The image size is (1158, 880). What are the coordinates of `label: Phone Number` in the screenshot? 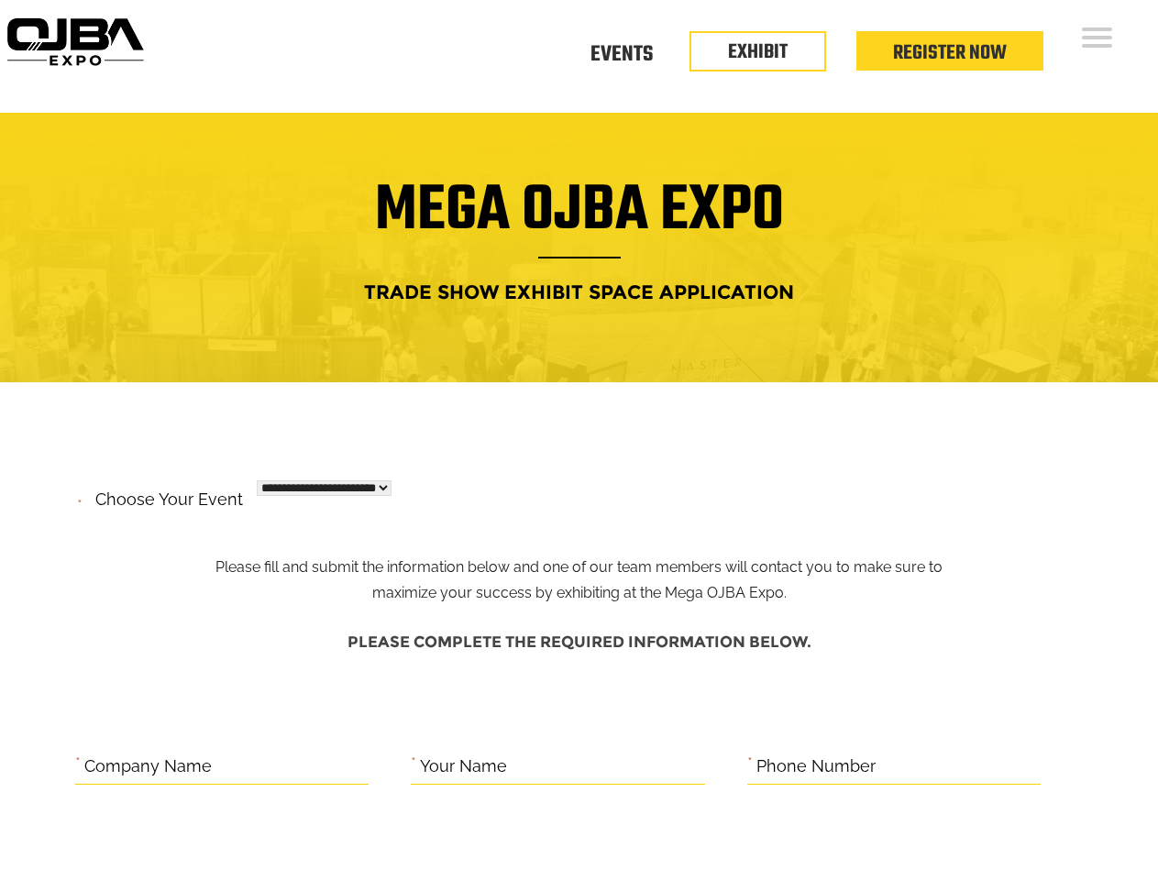 It's located at (816, 766).